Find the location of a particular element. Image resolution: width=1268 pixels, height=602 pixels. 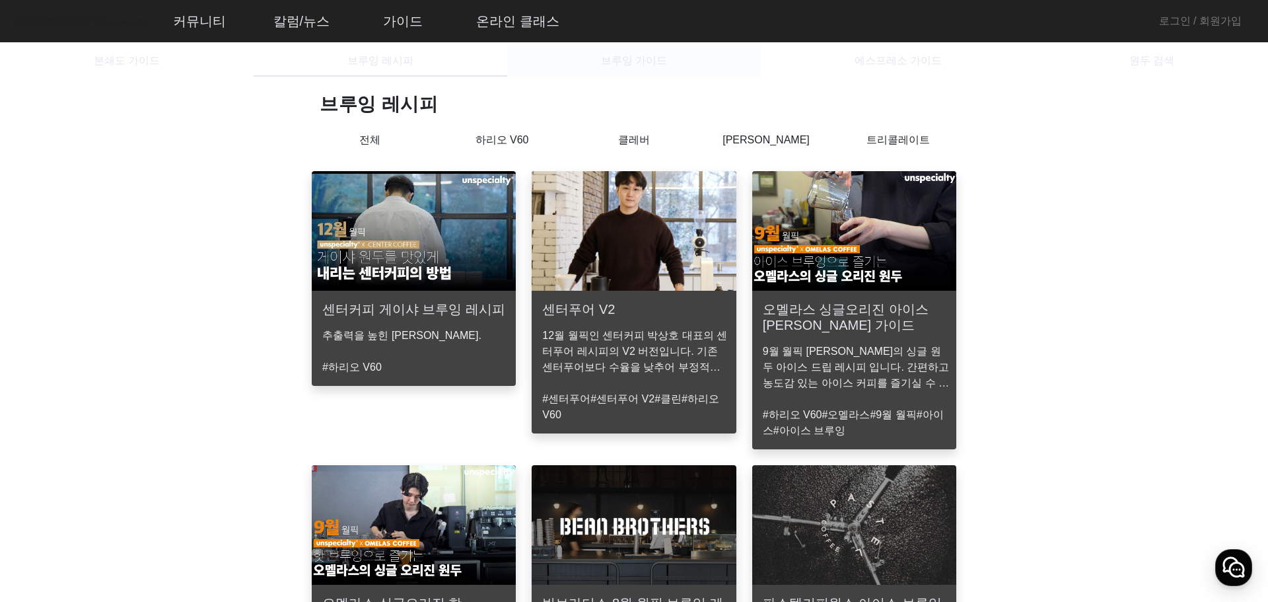

a: 로그인 / 회원가입 is located at coordinates (1200, 21).